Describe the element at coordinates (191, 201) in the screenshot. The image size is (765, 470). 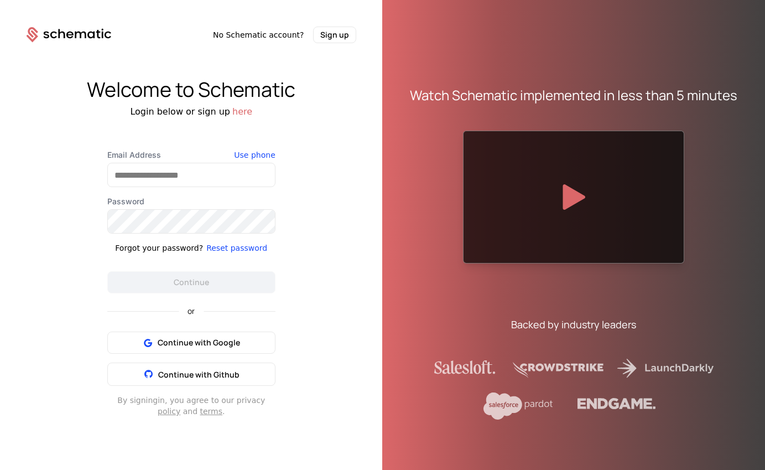
I see `label: Password` at that location.